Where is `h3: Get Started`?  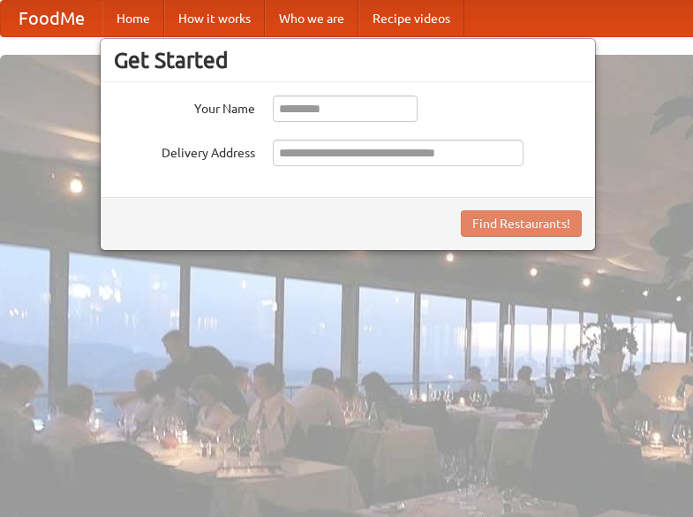 h3: Get Started is located at coordinates (348, 60).